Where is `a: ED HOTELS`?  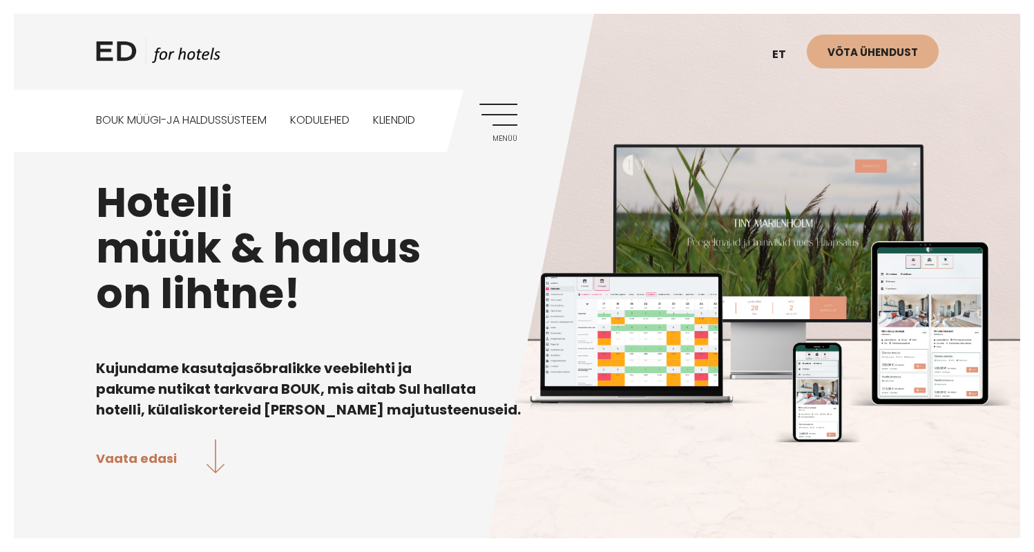 a: ED HOTELS is located at coordinates (158, 55).